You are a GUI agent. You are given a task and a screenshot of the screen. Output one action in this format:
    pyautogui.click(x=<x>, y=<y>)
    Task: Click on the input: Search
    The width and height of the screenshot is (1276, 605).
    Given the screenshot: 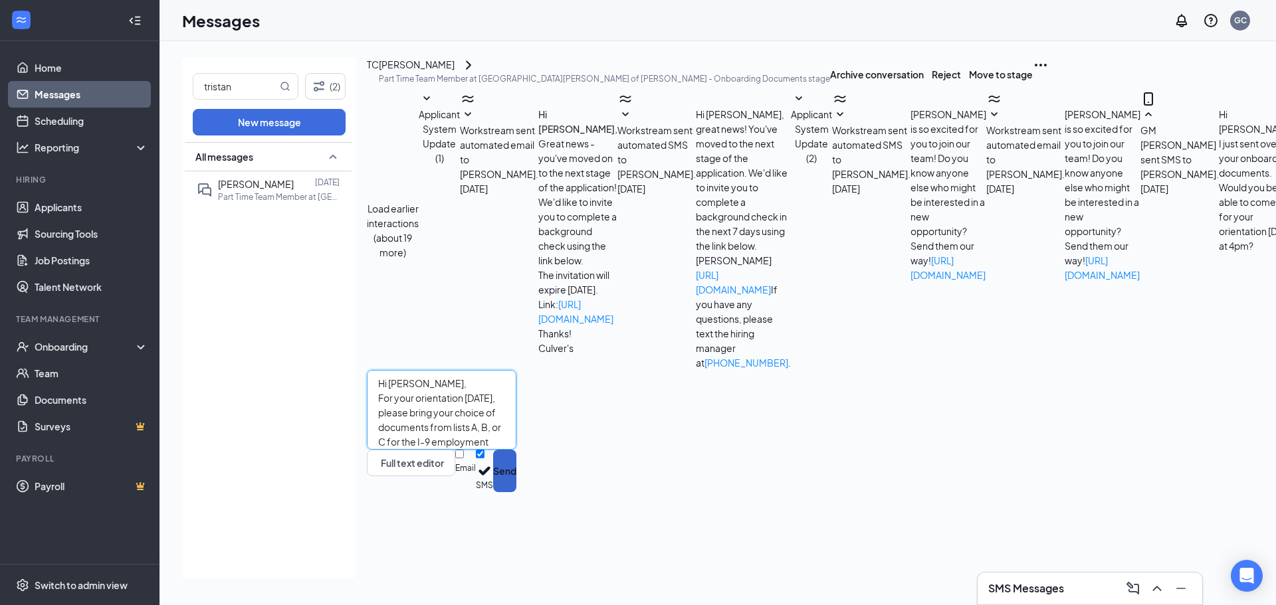 What is the action you would take?
    pyautogui.click(x=235, y=86)
    